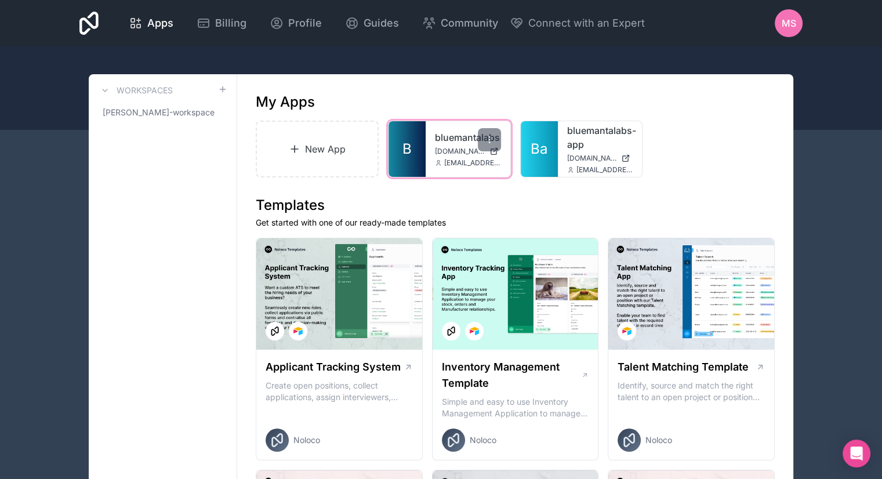 Image resolution: width=882 pixels, height=479 pixels. I want to click on a: Community, so click(460, 23).